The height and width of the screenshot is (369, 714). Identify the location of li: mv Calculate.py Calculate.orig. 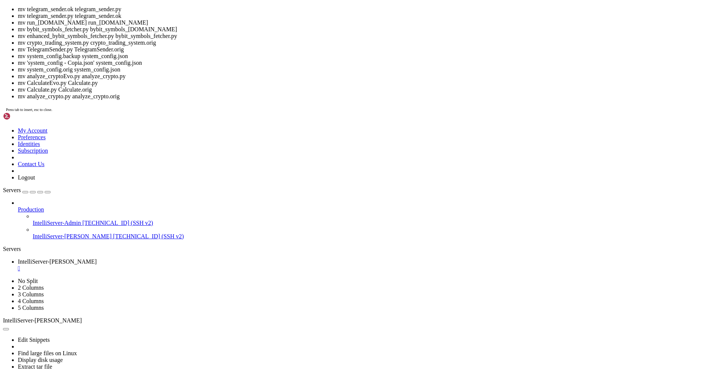
(365, 90).